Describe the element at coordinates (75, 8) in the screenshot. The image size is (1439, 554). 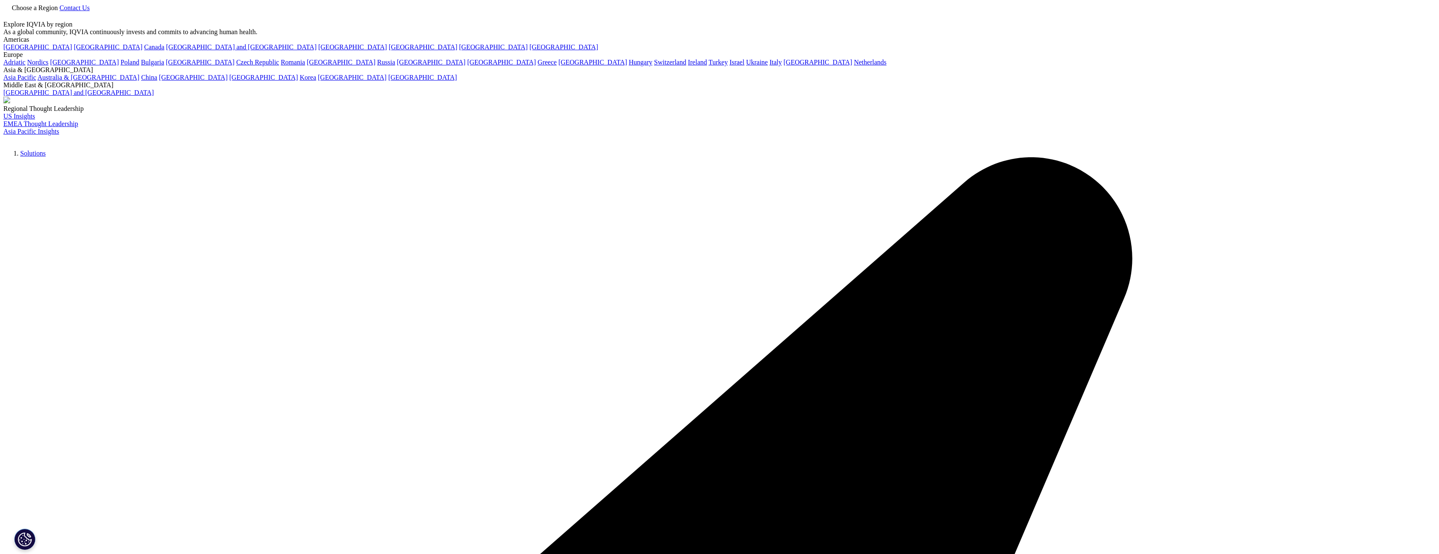
I see `a: Contact Us` at that location.